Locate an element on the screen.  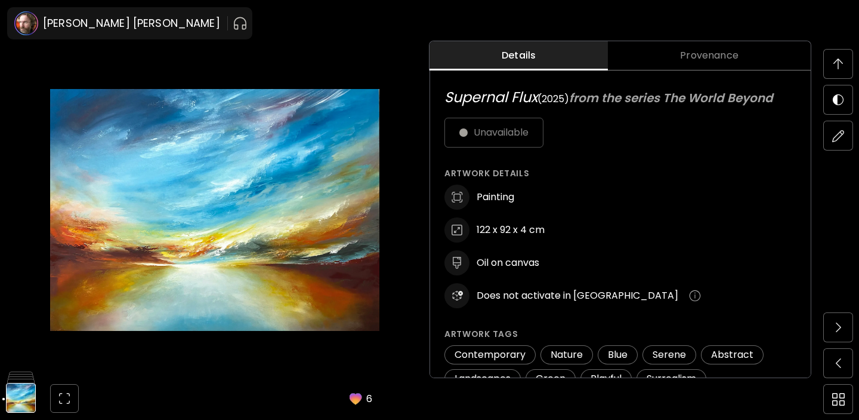
img: dimensions is located at coordinates (457, 230).